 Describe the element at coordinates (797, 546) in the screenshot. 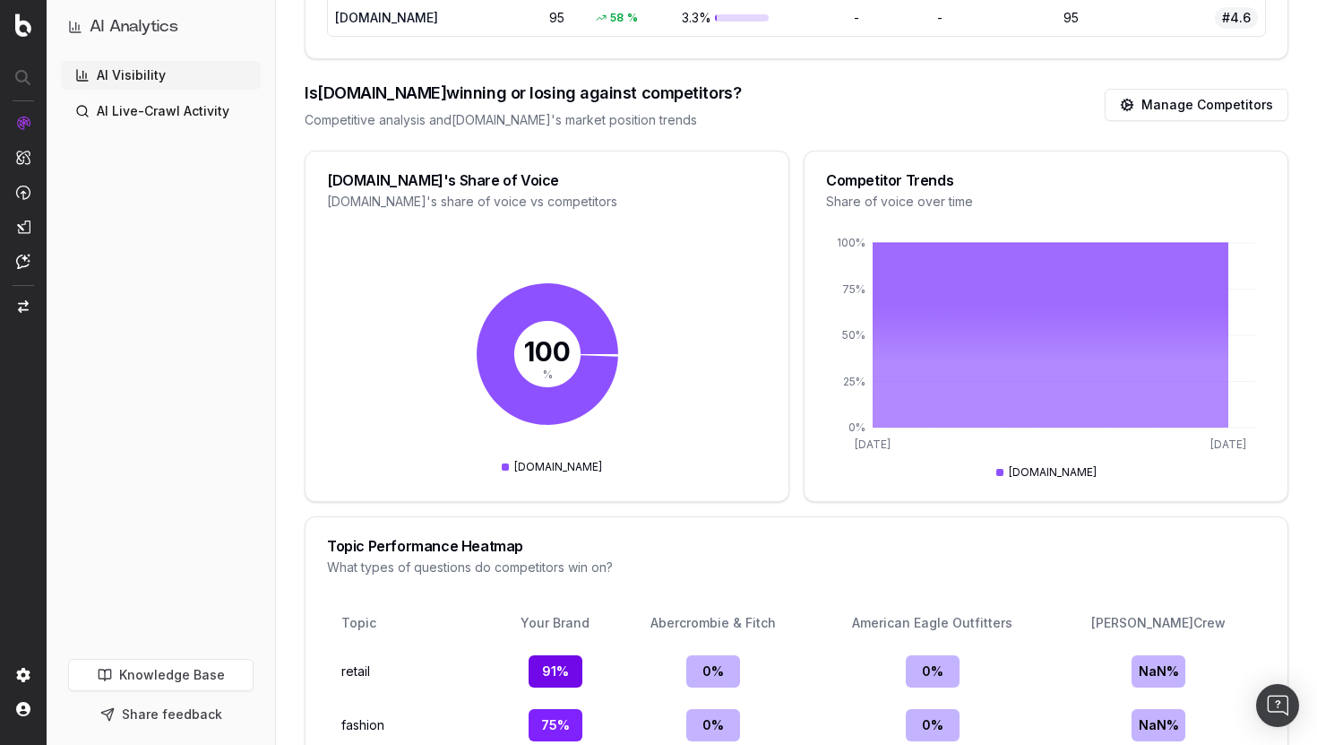

I see `div: Topic Performance Heatmap` at that location.